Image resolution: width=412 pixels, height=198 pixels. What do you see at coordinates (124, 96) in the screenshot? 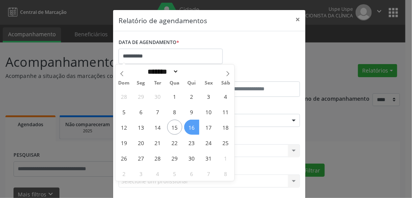
I see `span: Setembro 28, 2025` at bounding box center [124, 96].